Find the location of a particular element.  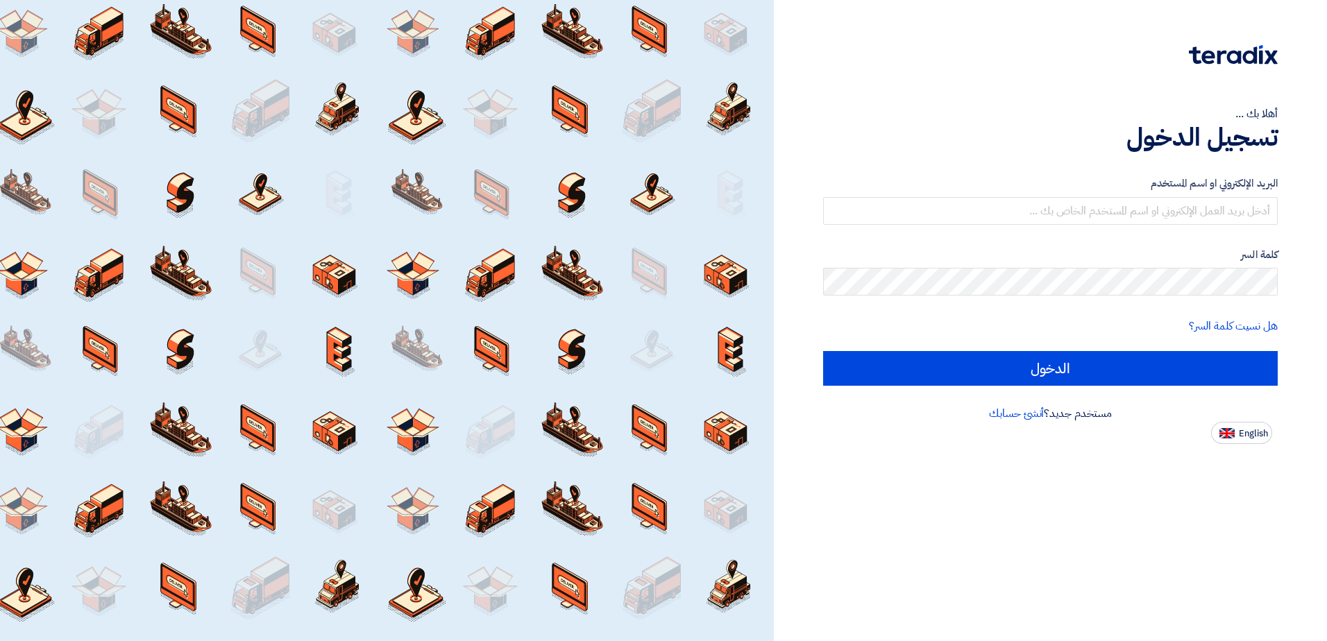

a: أنشئ حسابك is located at coordinates (1016, 414).